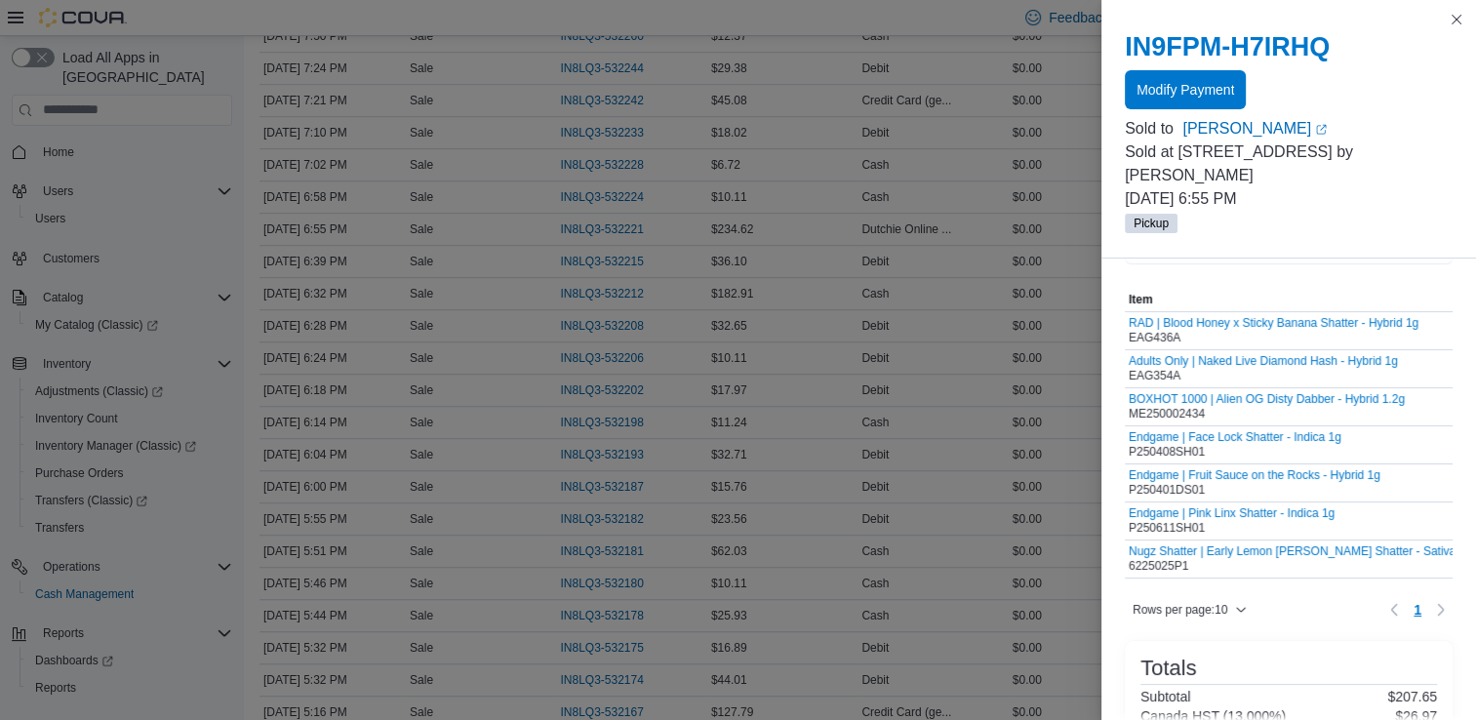 The height and width of the screenshot is (720, 1476). What do you see at coordinates (1152, 223) in the screenshot?
I see `span: Pickup` at bounding box center [1152, 223].